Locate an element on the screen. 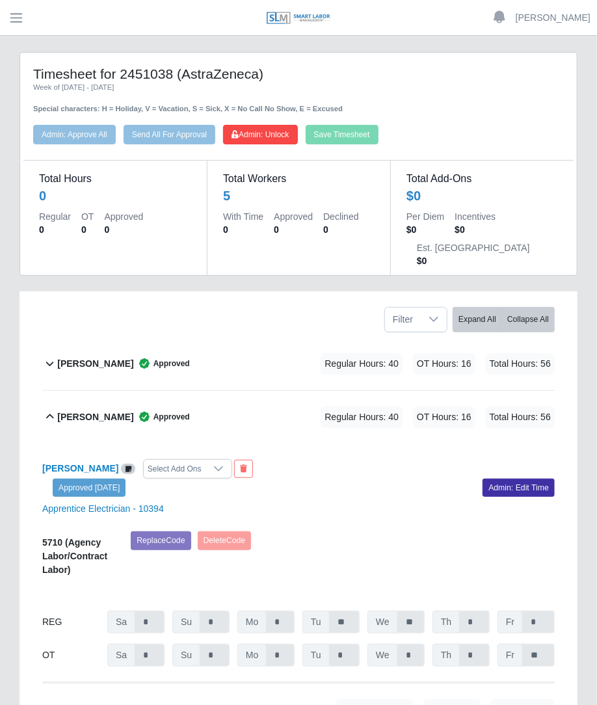  button: ReplaceCode is located at coordinates (161, 541).